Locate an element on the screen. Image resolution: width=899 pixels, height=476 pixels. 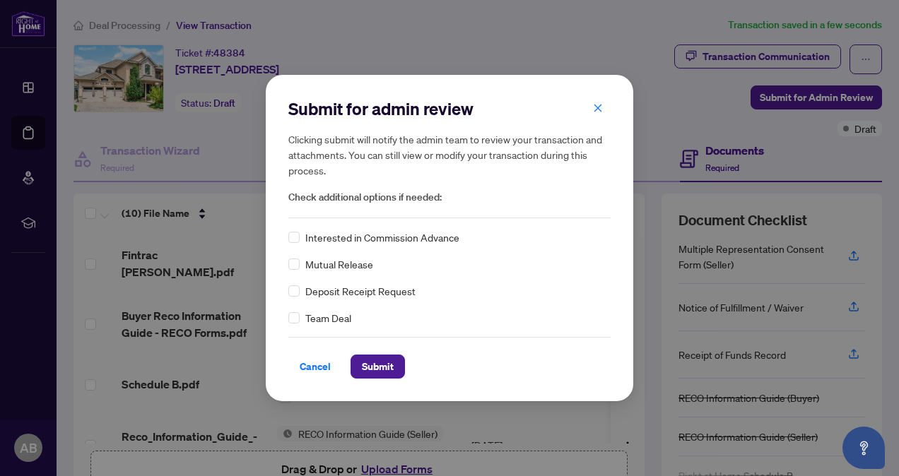
span: close is located at coordinates (598, 108).